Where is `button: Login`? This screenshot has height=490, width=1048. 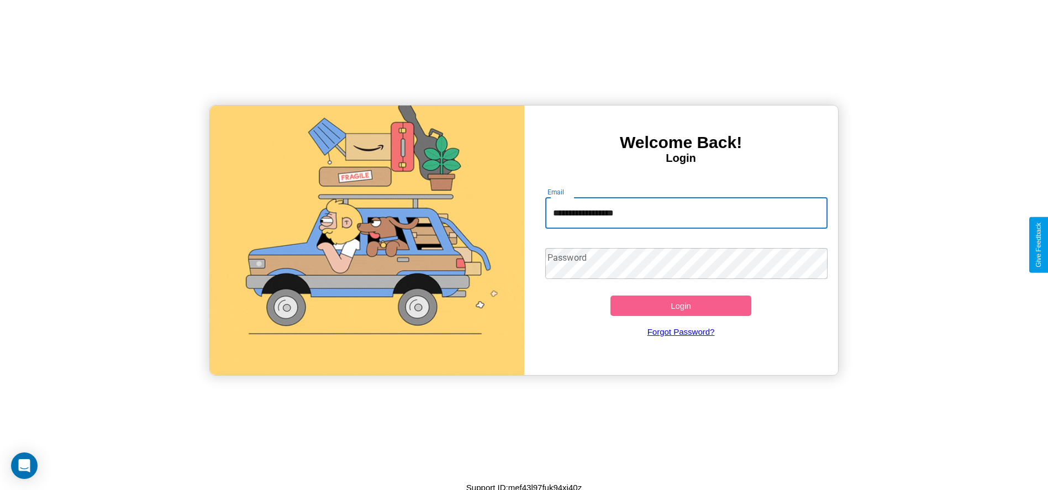
button: Login is located at coordinates (681, 306).